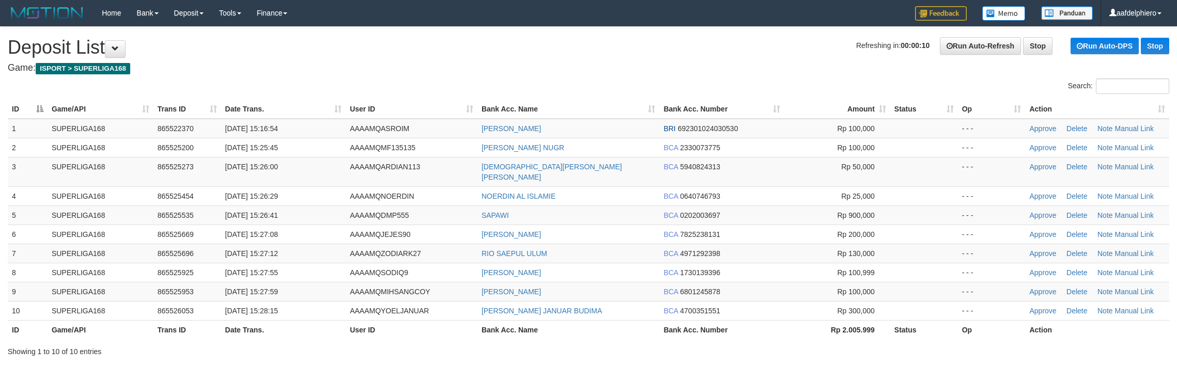 The height and width of the screenshot is (366, 1177). I want to click on th: Game/API, so click(100, 330).